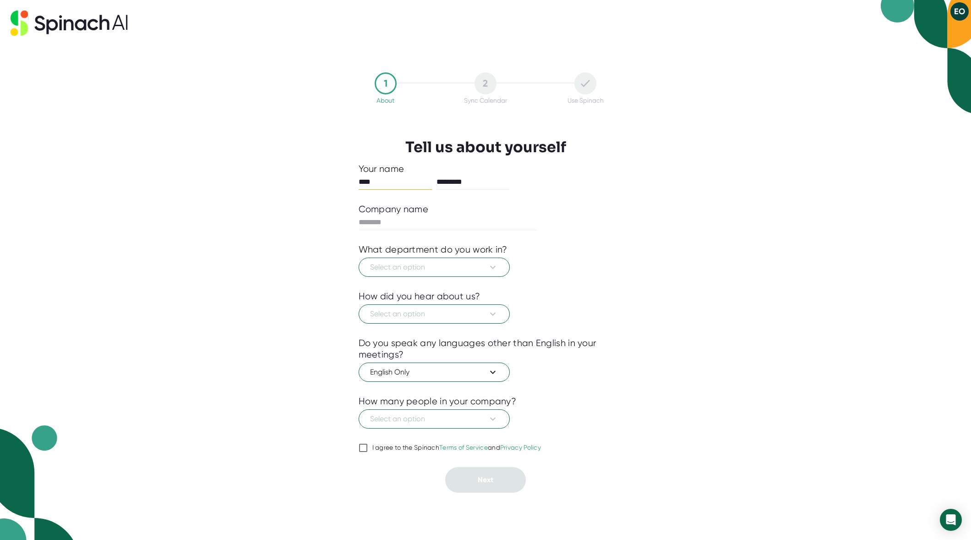  I want to click on a: Terms of Service, so click(464, 447).